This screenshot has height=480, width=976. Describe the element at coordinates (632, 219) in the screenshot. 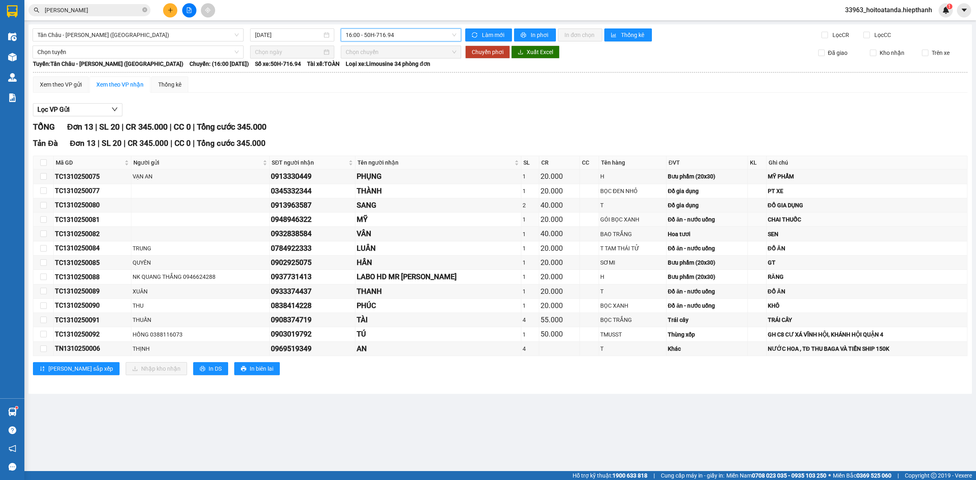

I see `div: GÓI BỌC XANH` at that location.